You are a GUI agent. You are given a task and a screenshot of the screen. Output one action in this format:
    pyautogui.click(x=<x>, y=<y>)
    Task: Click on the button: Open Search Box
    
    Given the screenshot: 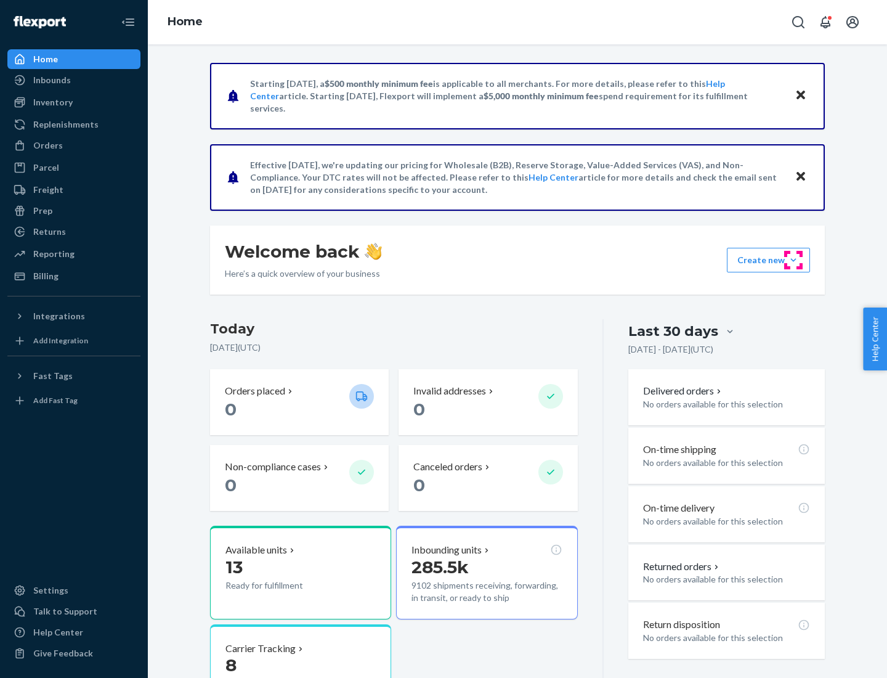 What is the action you would take?
    pyautogui.click(x=799, y=22)
    